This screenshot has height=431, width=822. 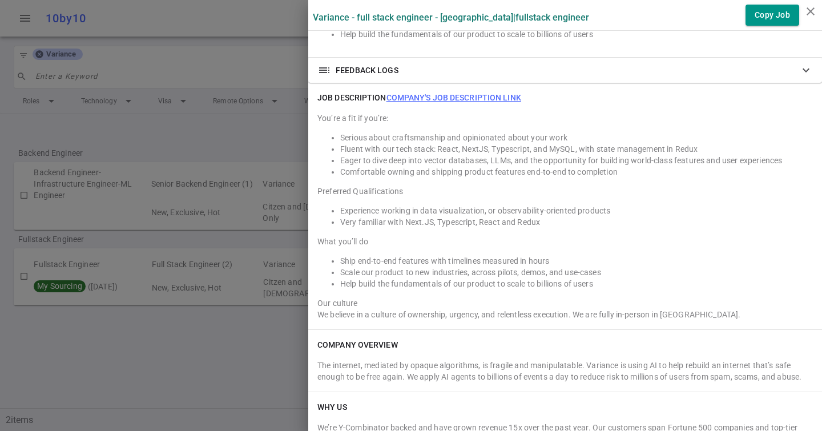 What do you see at coordinates (454, 98) in the screenshot?
I see `a: Company's job description link` at bounding box center [454, 98].